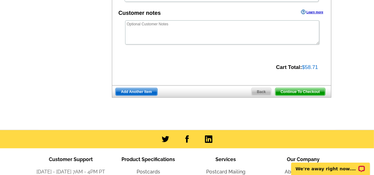 This screenshot has width=374, height=175. Describe the element at coordinates (261, 92) in the screenshot. I see `span: Back` at that location.